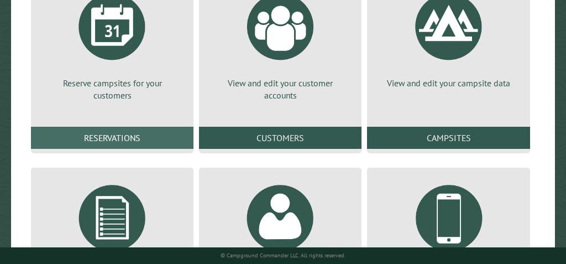 This screenshot has width=566, height=264. What do you see at coordinates (449, 138) in the screenshot?
I see `a: Campsites` at bounding box center [449, 138].